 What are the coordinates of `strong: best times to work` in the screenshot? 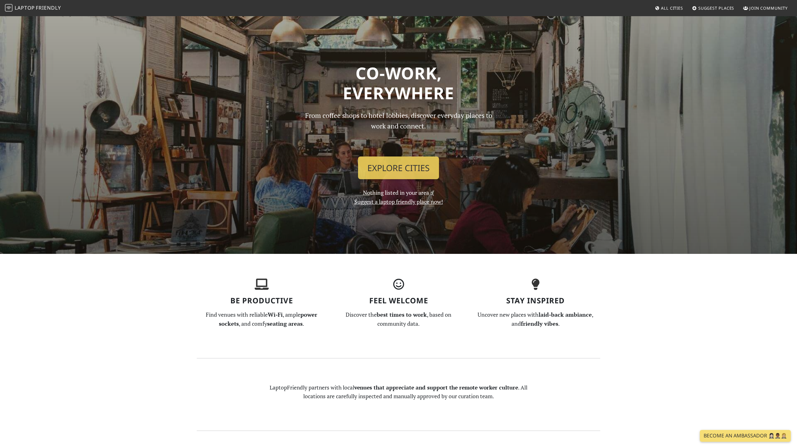 It's located at (401, 315).